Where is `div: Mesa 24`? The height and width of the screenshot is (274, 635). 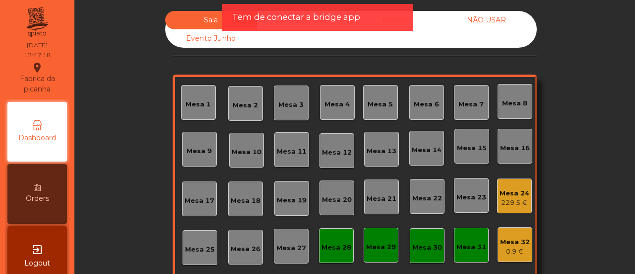
div: Mesa 24 is located at coordinates (515, 193).